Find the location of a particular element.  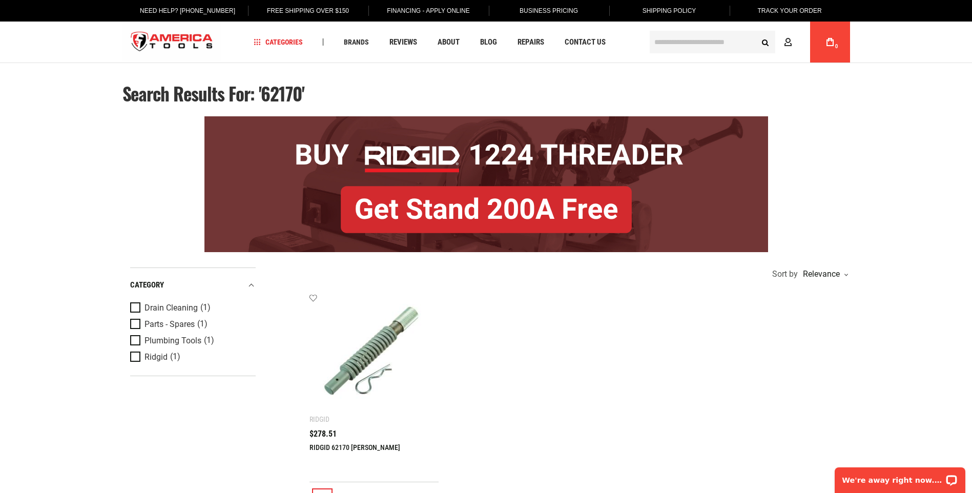

img: America Tools is located at coordinates (172, 42).